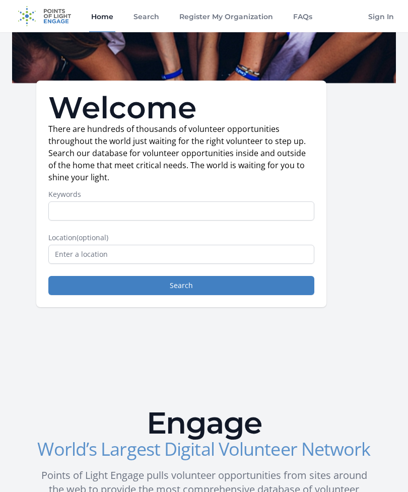 This screenshot has width=408, height=492. What do you see at coordinates (181, 254) in the screenshot?
I see `input: Enter a location` at bounding box center [181, 254].